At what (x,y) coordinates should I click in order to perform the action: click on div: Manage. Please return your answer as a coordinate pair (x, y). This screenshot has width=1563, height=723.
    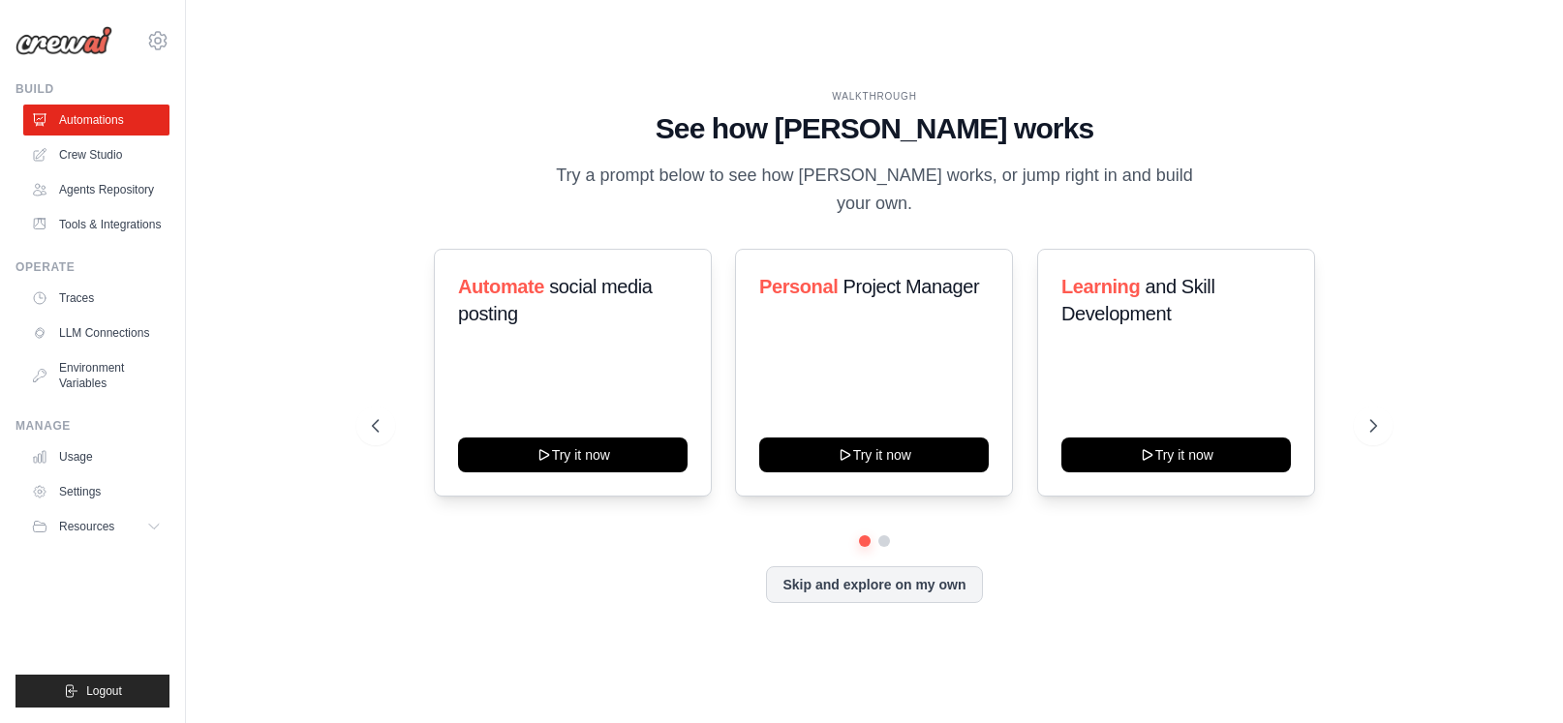
    Looking at the image, I should click on (92, 426).